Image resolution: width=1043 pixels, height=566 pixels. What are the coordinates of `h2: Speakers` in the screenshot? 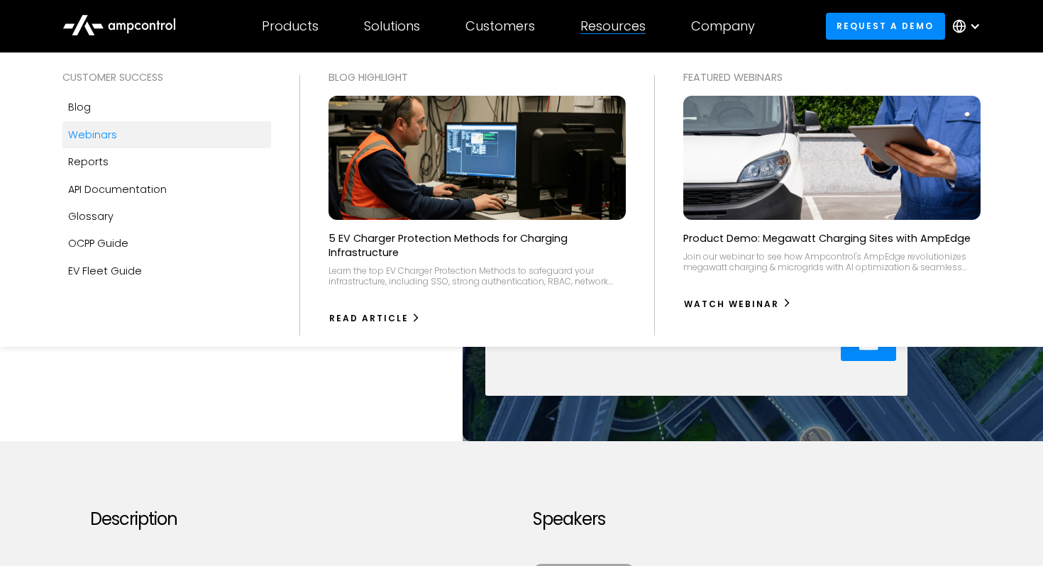 It's located at (743, 520).